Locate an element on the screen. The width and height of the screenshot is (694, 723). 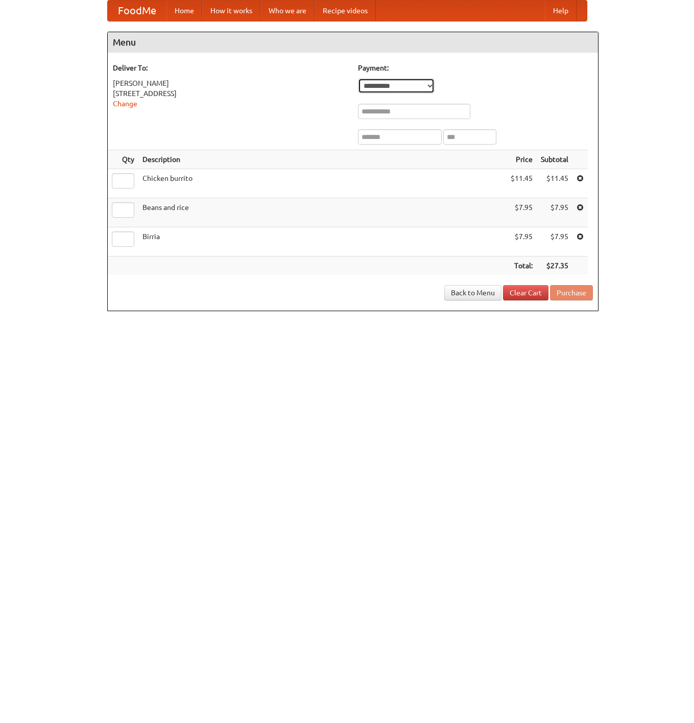
td: Beans and rice is located at coordinates (322, 213).